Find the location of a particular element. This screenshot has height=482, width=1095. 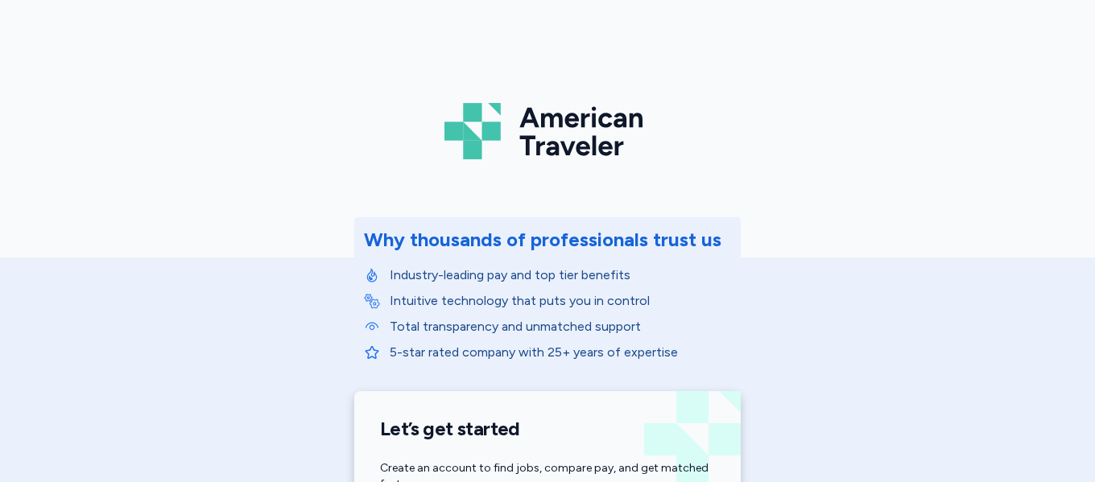

p: 5-star rated company with 25+ years of expertise is located at coordinates (561, 353).